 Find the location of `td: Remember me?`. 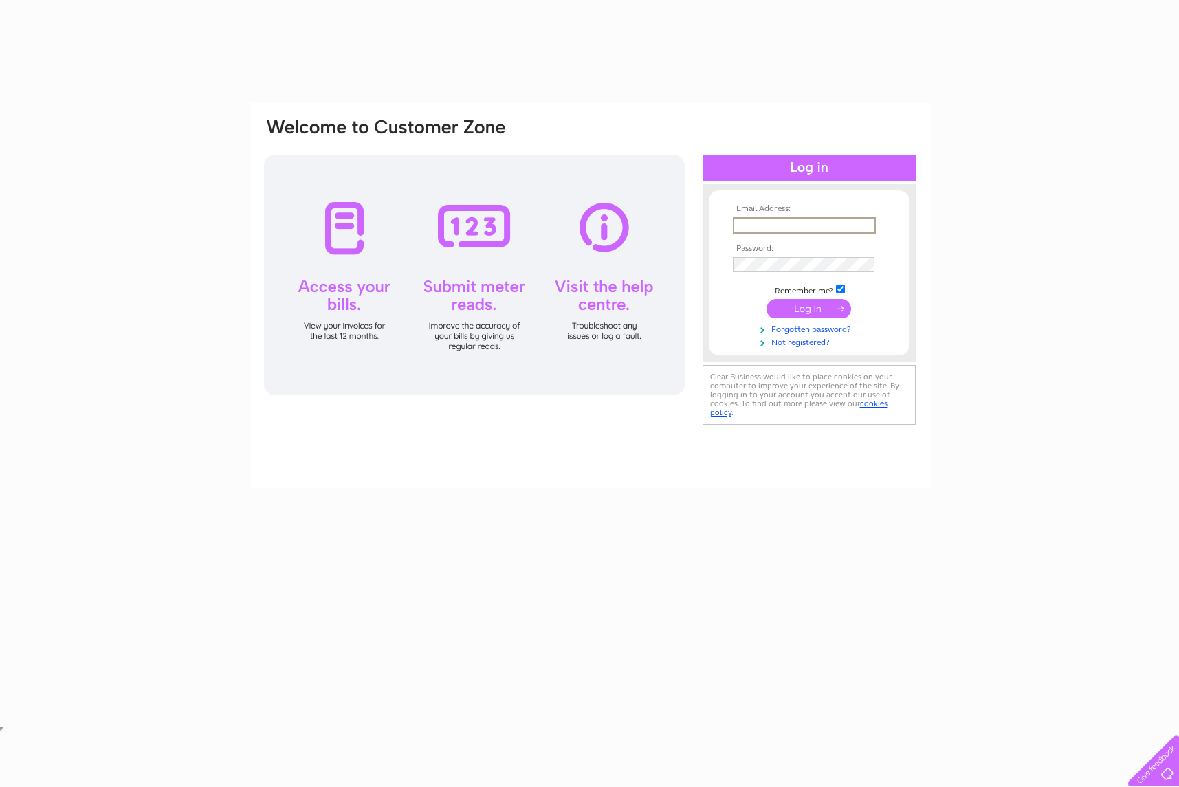

td: Remember me? is located at coordinates (809, 289).